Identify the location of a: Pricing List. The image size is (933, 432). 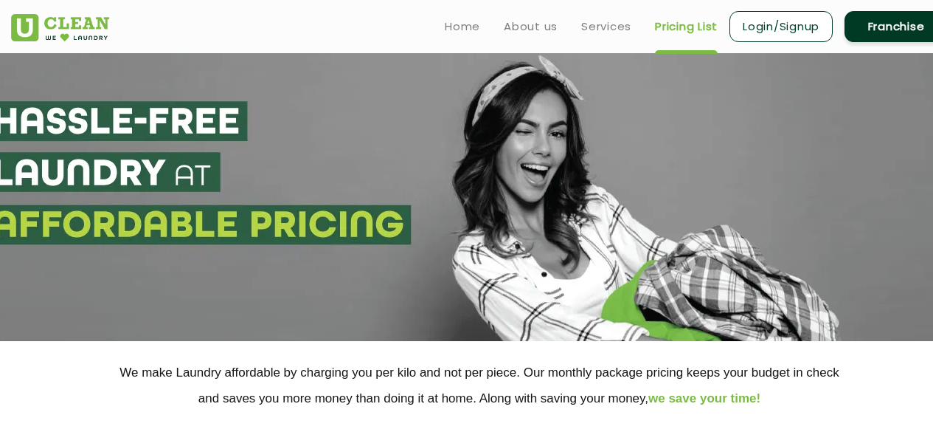
(686, 27).